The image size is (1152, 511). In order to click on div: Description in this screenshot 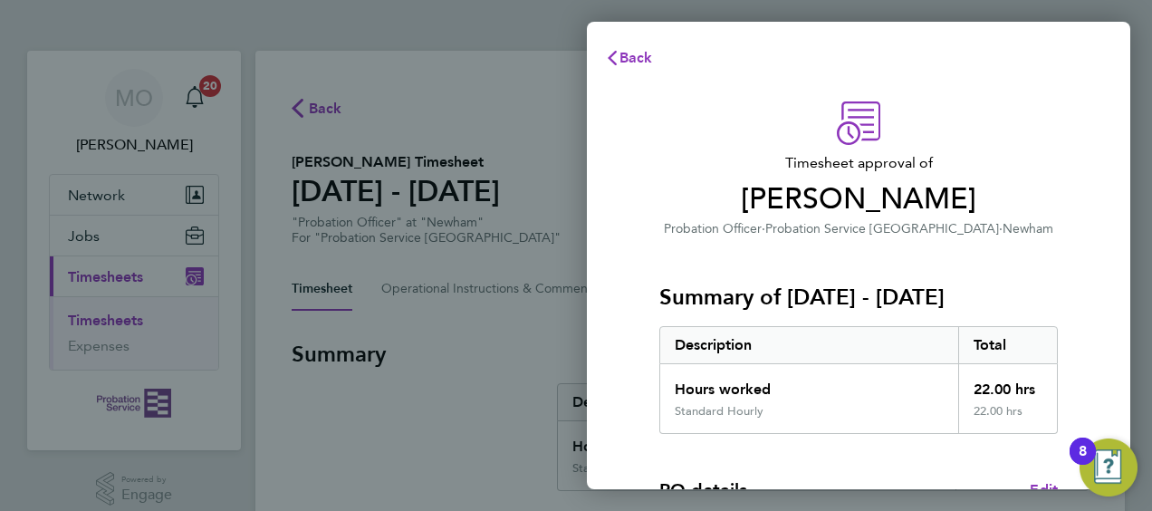, I will do `click(809, 345)`.